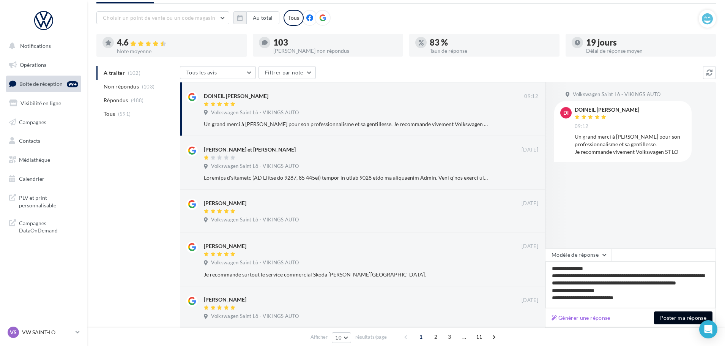 This screenshot has width=725, height=346. I want to click on span: 10, so click(338, 337).